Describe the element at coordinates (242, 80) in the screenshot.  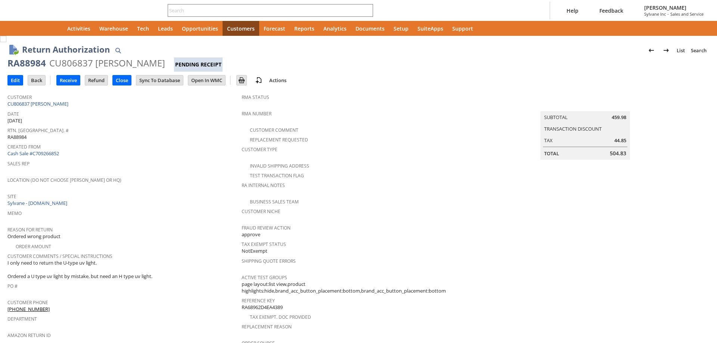
I see `img: Print` at that location.